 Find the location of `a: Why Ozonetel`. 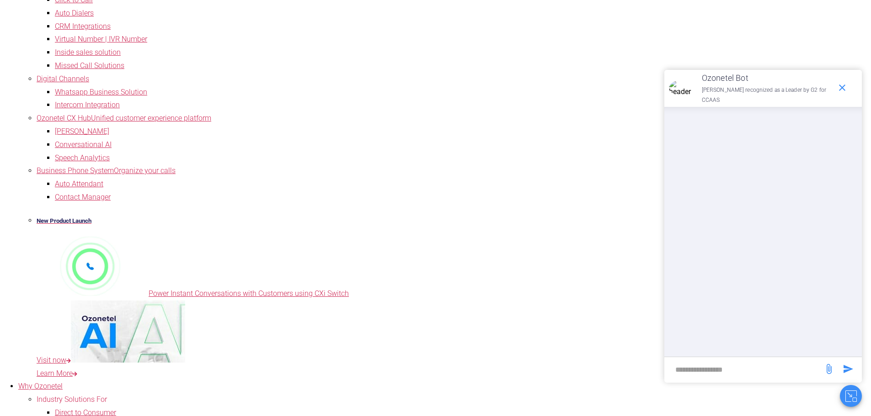

a: Why Ozonetel is located at coordinates (40, 386).